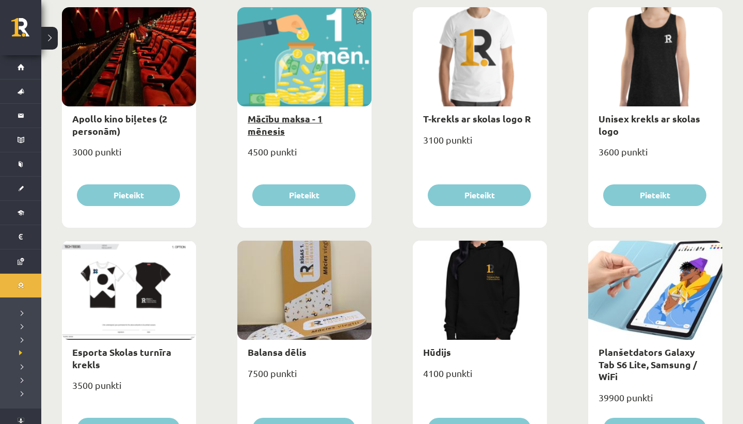  Describe the element at coordinates (648, 364) in the screenshot. I see `a: Planšetdators Galaxy Tab S6 Lite, Samsung / WiFi` at that location.